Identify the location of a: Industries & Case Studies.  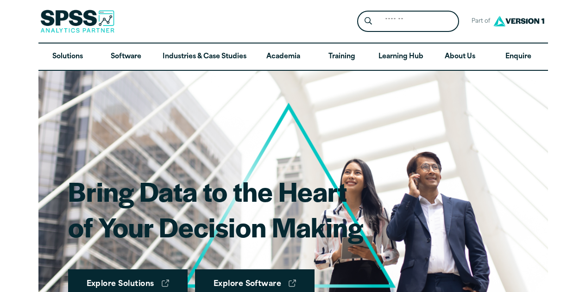
(204, 57).